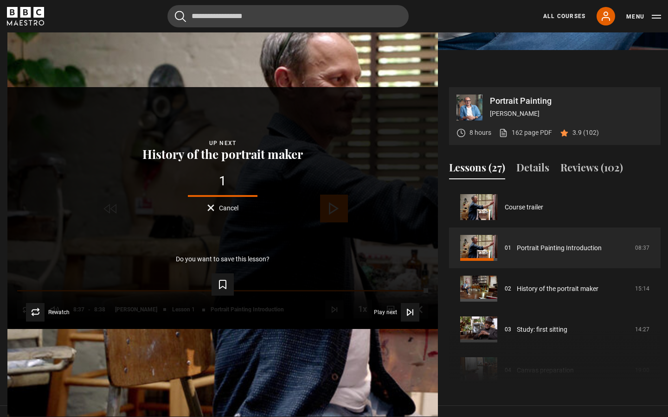  Describe the element at coordinates (558, 289) in the screenshot. I see `a: History of the portrait maker` at that location.